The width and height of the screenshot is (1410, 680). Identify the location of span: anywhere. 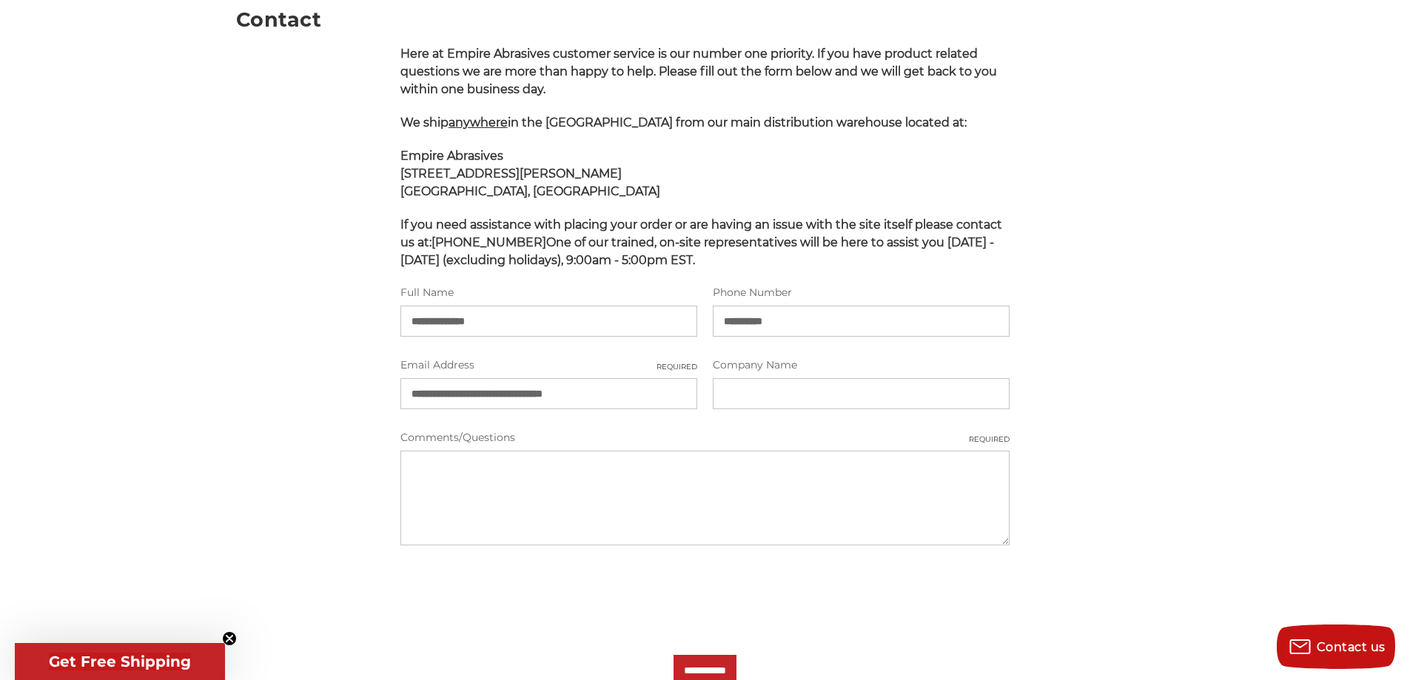
(478, 122).